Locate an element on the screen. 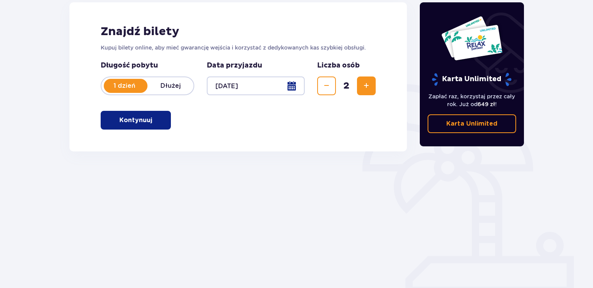 The image size is (593, 288). h2: Znajdź bilety is located at coordinates (238, 32).